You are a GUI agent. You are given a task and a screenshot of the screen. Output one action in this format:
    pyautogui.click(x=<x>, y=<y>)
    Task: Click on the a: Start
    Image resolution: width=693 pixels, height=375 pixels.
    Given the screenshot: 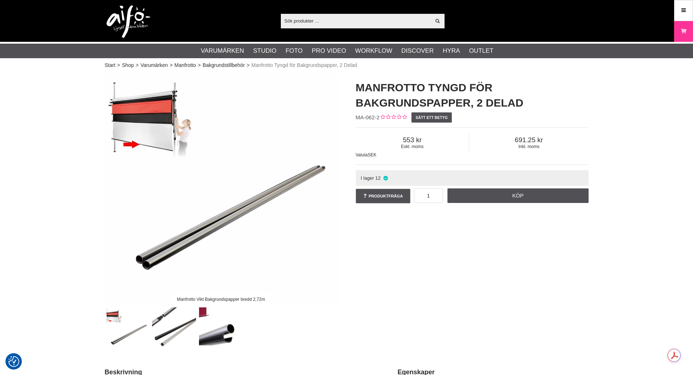 What is the action you would take?
    pyautogui.click(x=110, y=65)
    